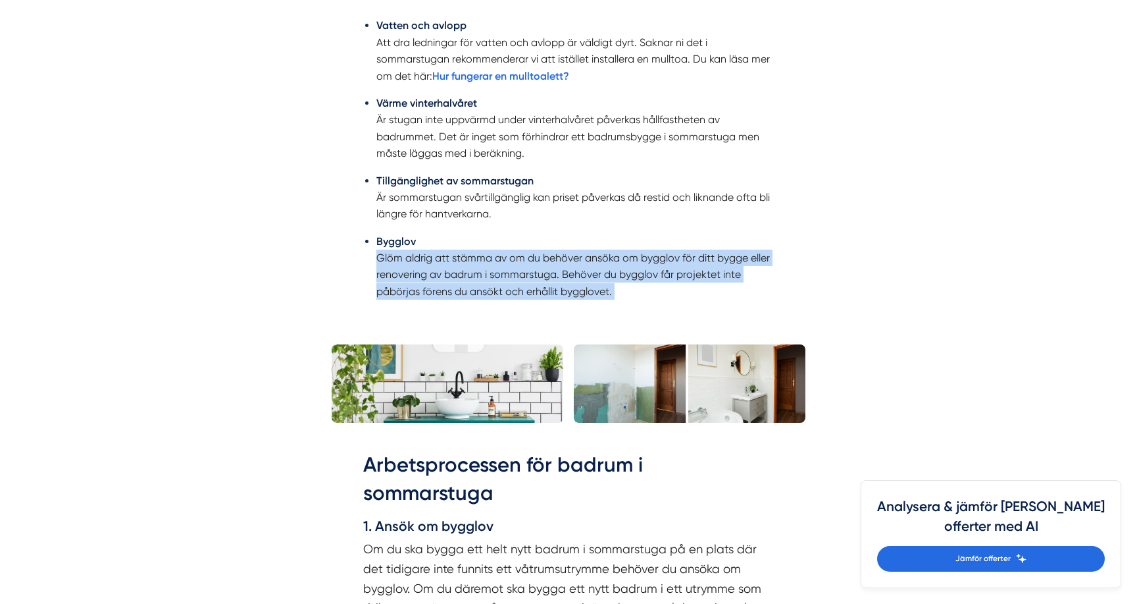 The width and height of the screenshot is (1137, 604). I want to click on li: Att dra ledningar för vatten och avlopp är väldigt dyrt. Saknar ni det i sommarstugan rekommender..., so click(575, 51).